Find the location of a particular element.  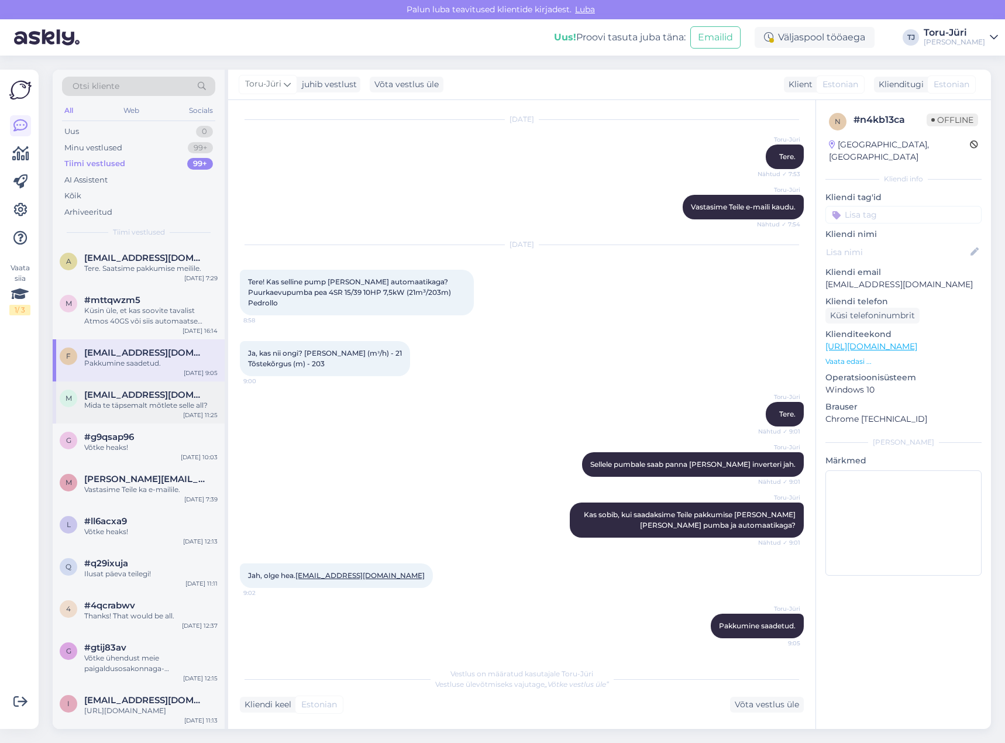

div: Kliendi keel is located at coordinates (265, 704).